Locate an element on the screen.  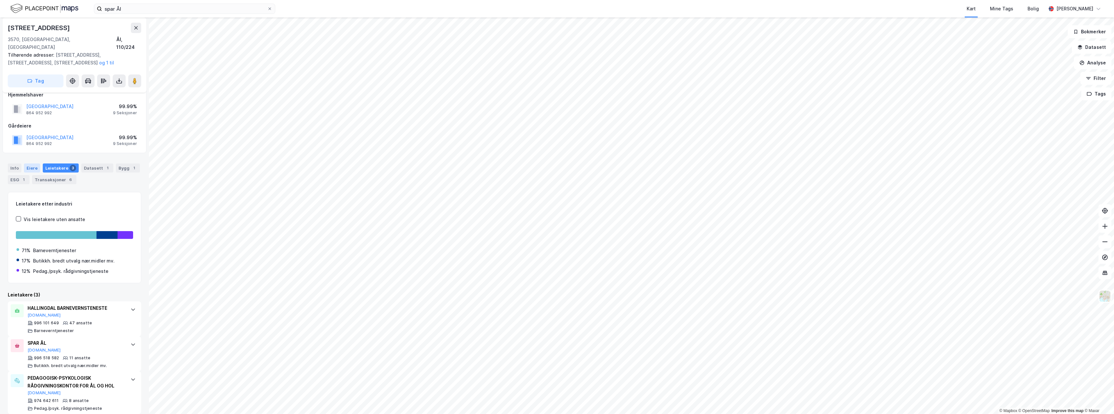
div: Hjemmelshaver is located at coordinates (75, 95).